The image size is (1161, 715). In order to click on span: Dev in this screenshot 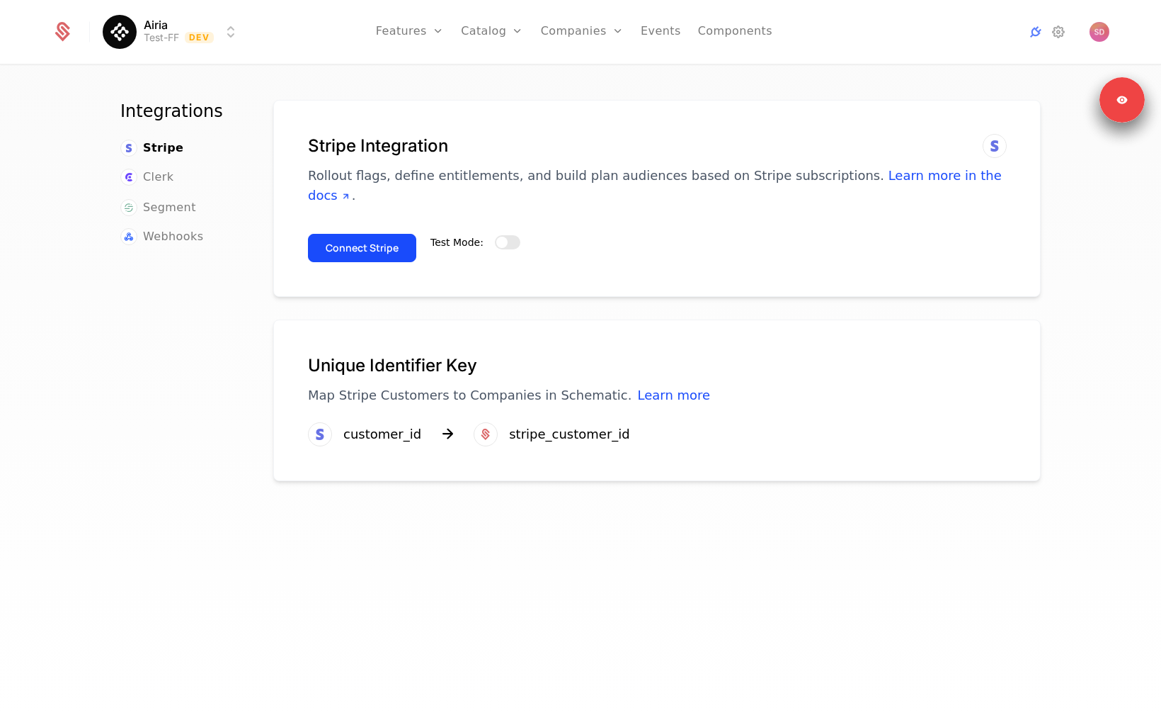, I will do `click(199, 38)`.